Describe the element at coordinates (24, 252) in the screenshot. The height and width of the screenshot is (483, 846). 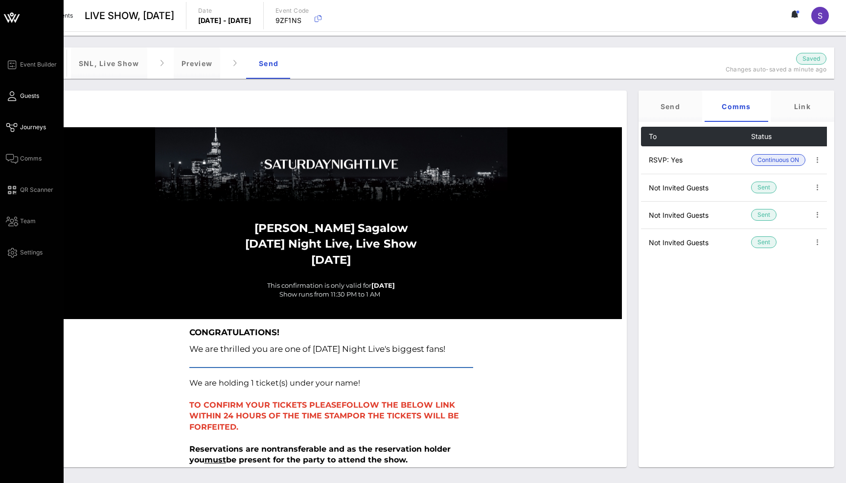
I see `a: Settings` at that location.